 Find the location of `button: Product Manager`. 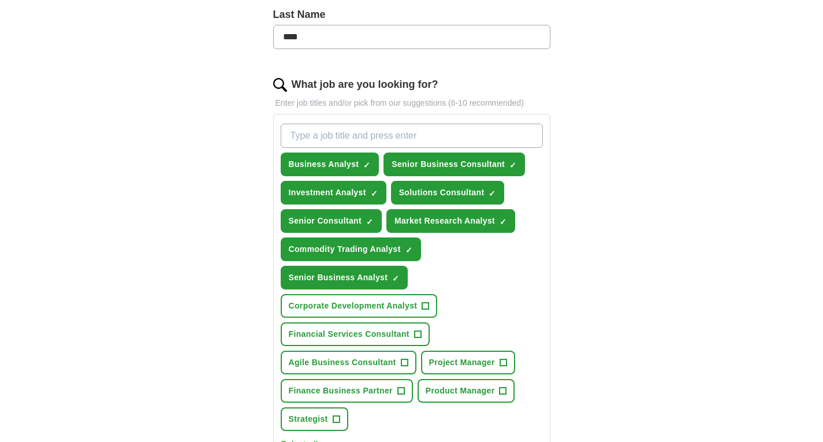

button: Product Manager is located at coordinates (466, 390).